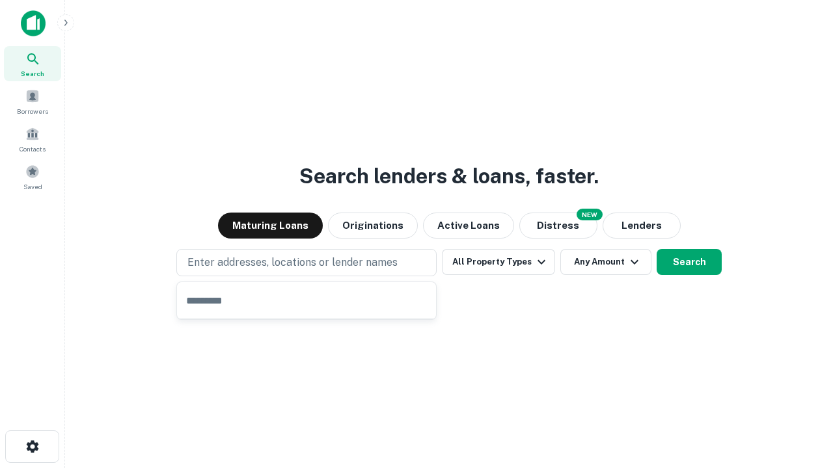  What do you see at coordinates (33, 64) in the screenshot?
I see `div: Search` at bounding box center [33, 64].